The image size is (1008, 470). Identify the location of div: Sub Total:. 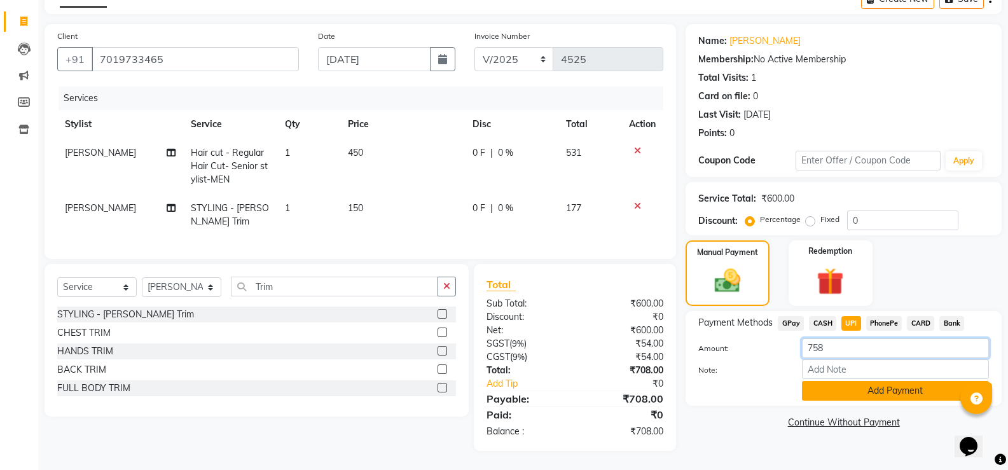
(526, 303).